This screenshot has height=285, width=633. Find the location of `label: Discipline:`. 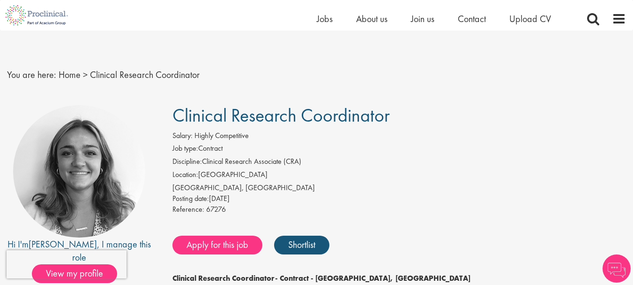

label: Discipline: is located at coordinates (187, 161).